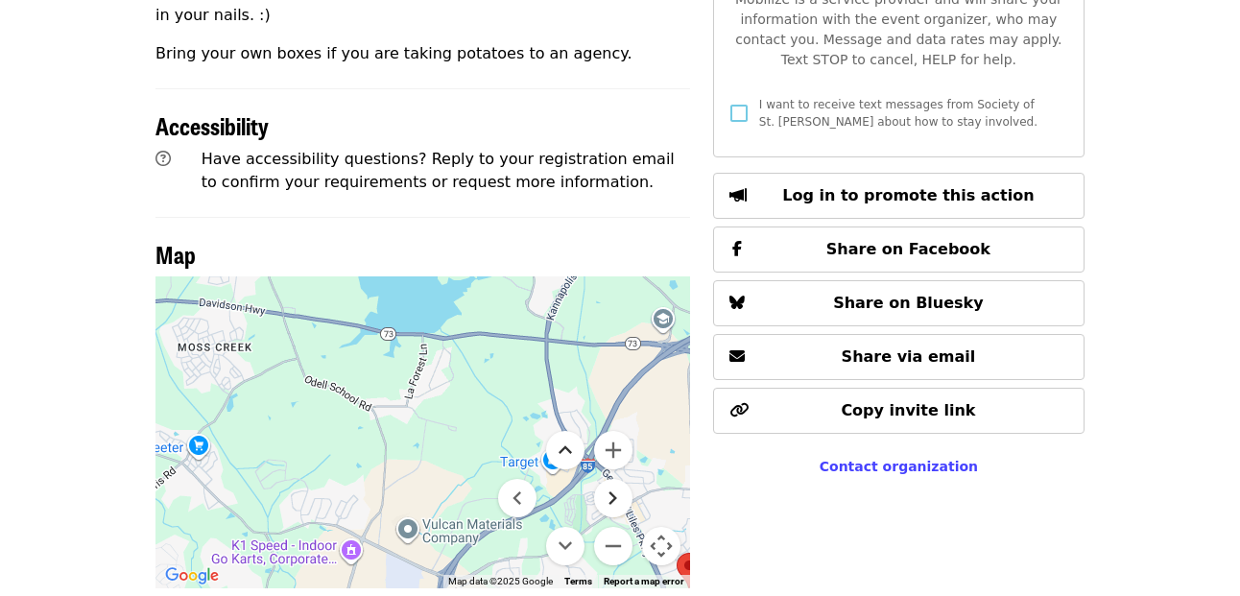  Describe the element at coordinates (898, 466) in the screenshot. I see `span: Contact organization` at that location.